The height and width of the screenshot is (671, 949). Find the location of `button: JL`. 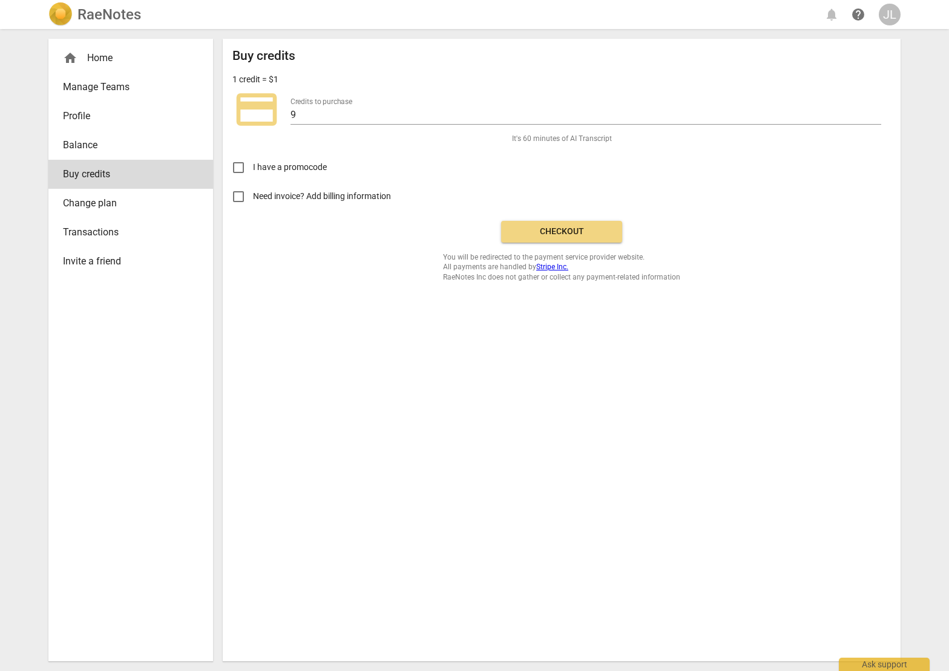

button: JL is located at coordinates (890, 15).